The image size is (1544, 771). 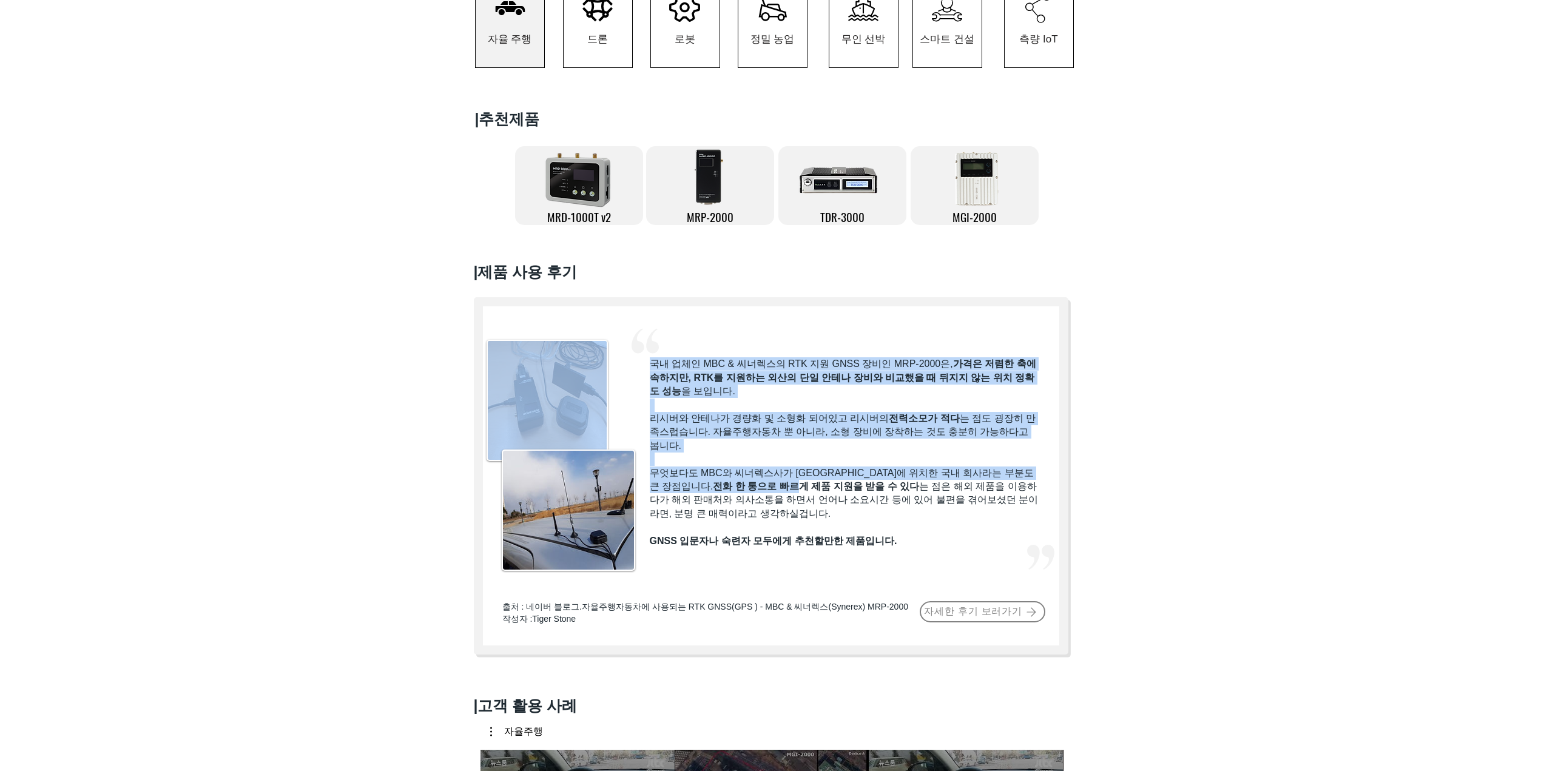 I want to click on span: 리시버와 안테나가 경량화 및 소형화 되어있고 리시버의 는 점도 굉장히 만족스럽습니다. 자율주행자동차 뿐 아니라, 소형 장비에 장착하는 것도 충분히 가능하다고 봅니다., so click(x=842, y=432).